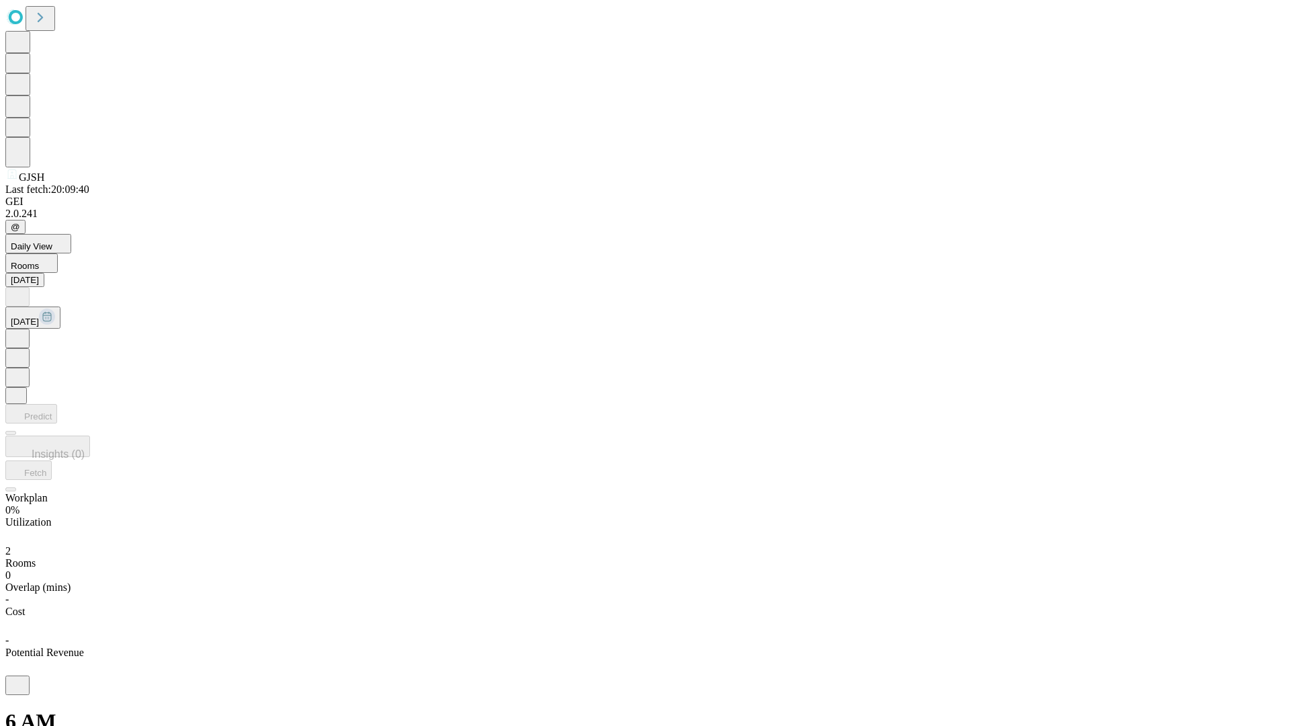 The height and width of the screenshot is (726, 1290). What do you see at coordinates (48, 446) in the screenshot?
I see `button: Insights (0)` at bounding box center [48, 446].